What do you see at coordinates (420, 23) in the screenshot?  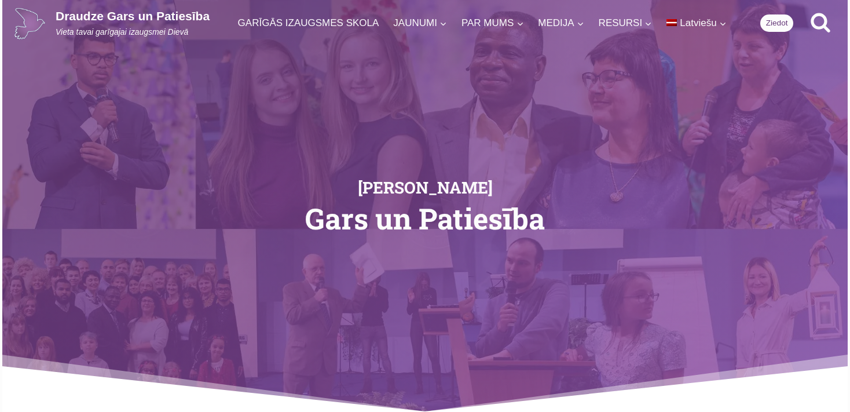 I see `span: JAUNUMI` at bounding box center [420, 23].